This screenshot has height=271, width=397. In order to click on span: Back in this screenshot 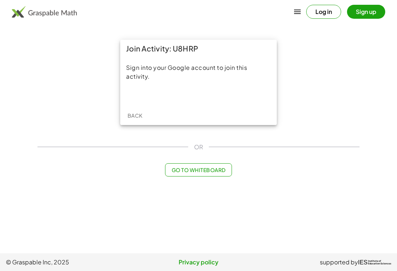, I will do `click(135, 115)`.